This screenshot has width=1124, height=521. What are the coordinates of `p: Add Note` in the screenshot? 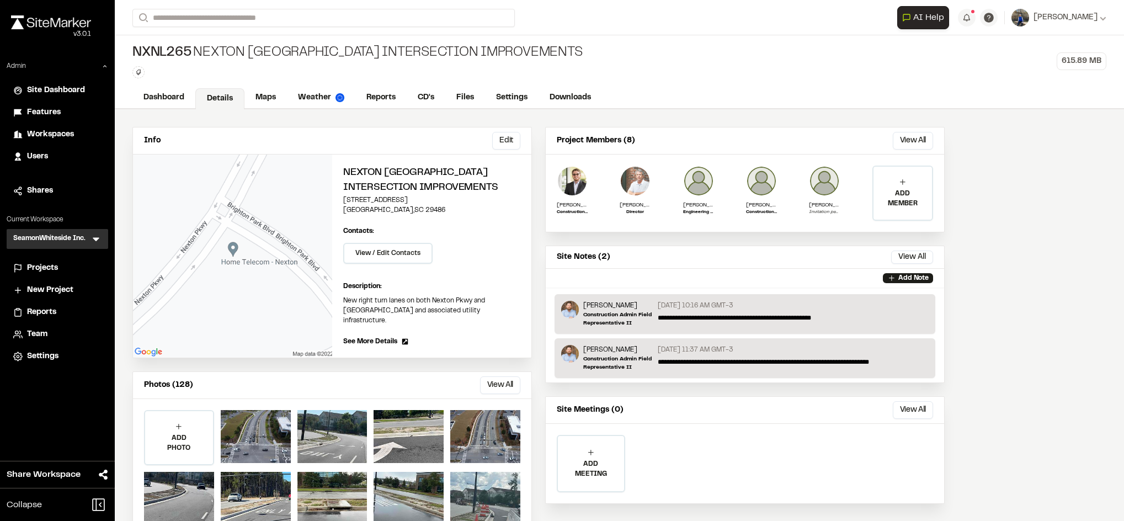 It's located at (913, 278).